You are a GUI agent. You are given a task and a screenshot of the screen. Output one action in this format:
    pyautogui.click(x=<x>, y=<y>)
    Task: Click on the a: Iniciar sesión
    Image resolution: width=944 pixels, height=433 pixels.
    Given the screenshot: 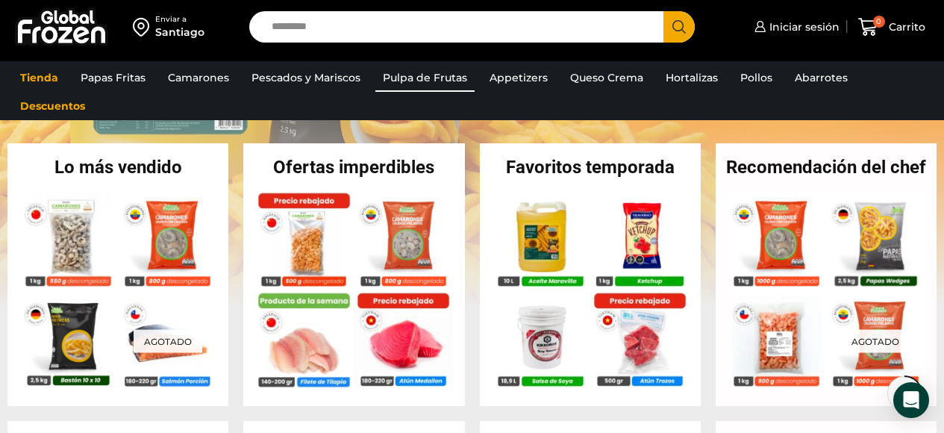 What is the action you would take?
    pyautogui.click(x=795, y=27)
    